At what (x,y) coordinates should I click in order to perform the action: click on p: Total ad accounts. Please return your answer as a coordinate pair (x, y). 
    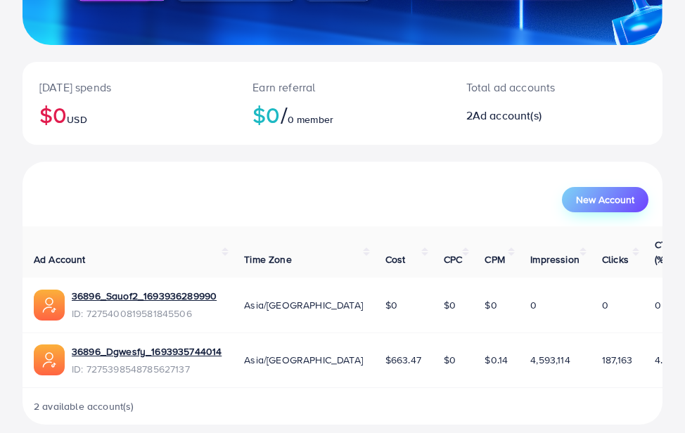
    Looking at the image, I should click on (529, 87).